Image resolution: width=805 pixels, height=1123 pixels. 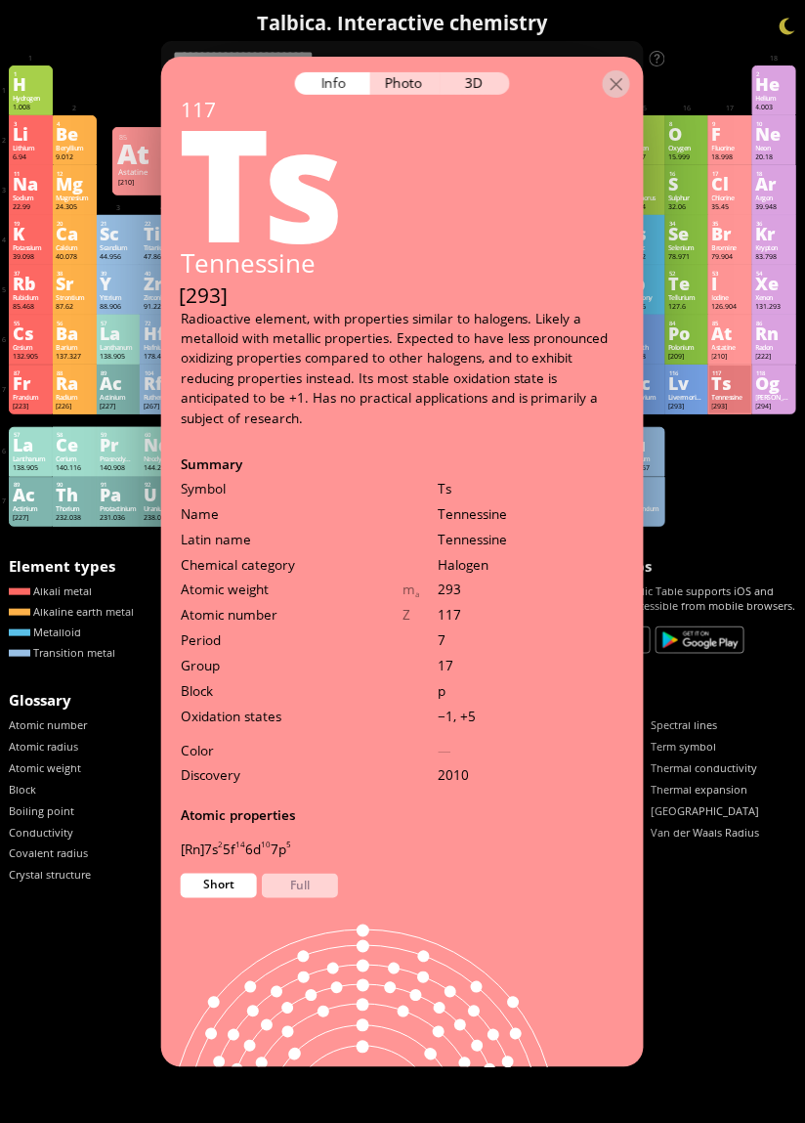 What do you see at coordinates (775, 256) in the screenshot?
I see `div: 83.798` at bounding box center [775, 256].